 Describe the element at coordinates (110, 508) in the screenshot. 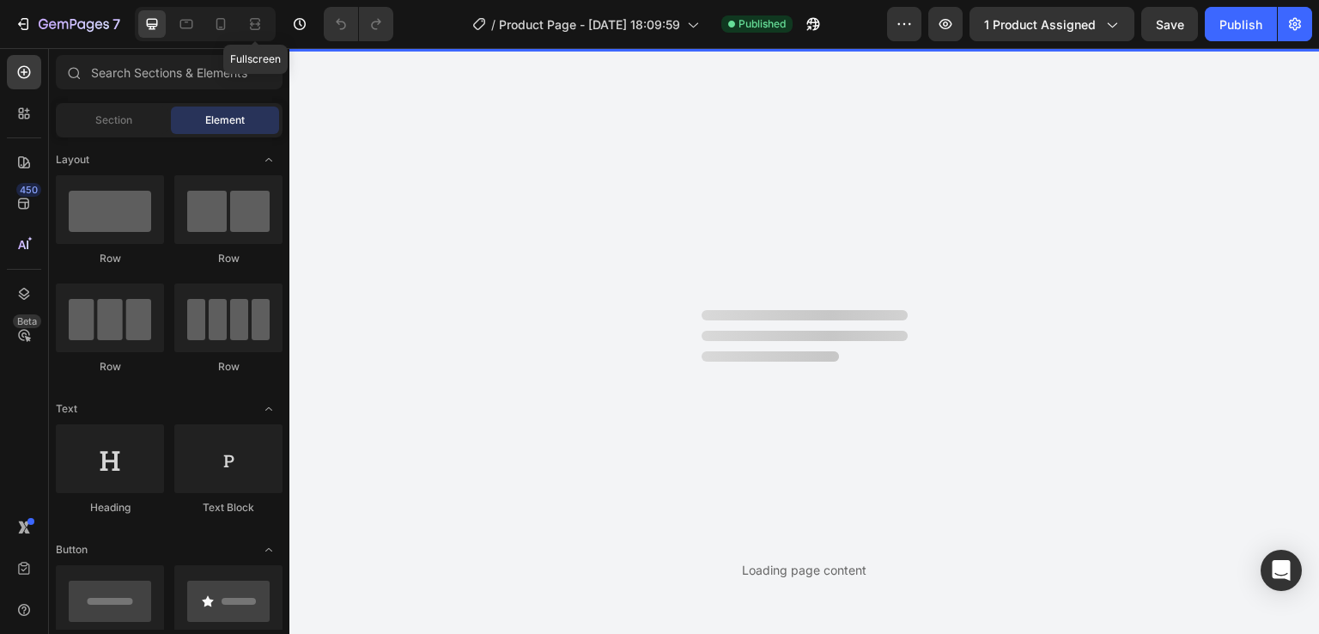

I see `div: Heading` at that location.